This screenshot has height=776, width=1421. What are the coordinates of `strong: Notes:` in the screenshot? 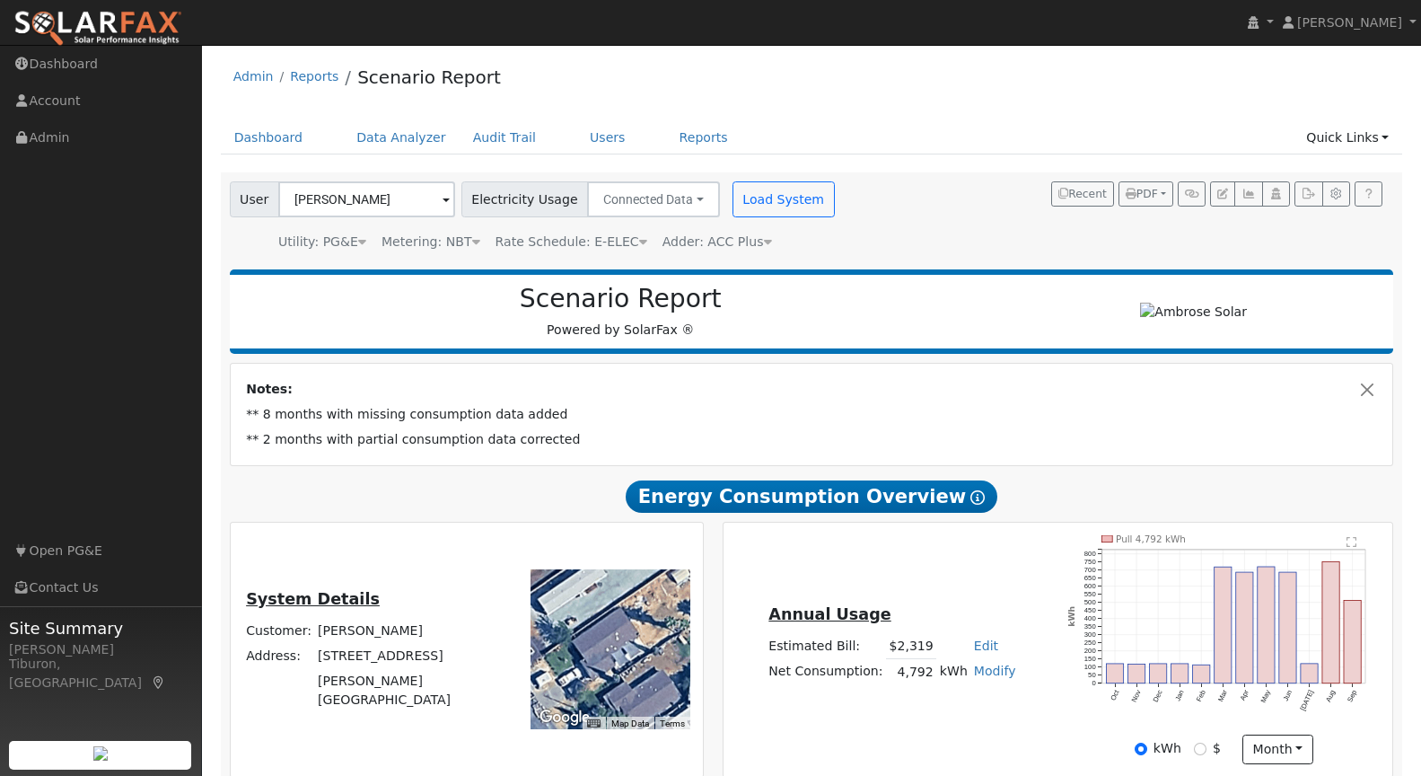 It's located at (269, 389).